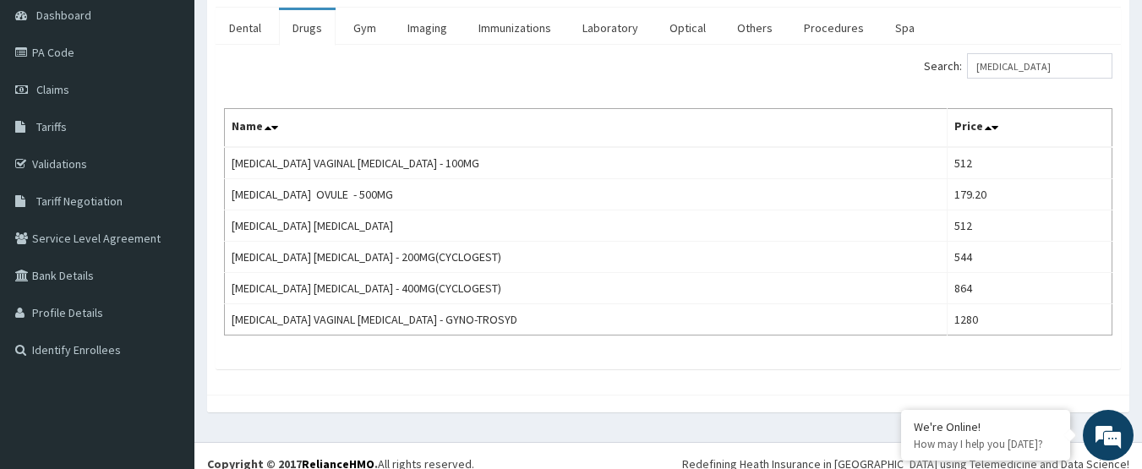 Image resolution: width=1142 pixels, height=469 pixels. Describe the element at coordinates (986, 444) in the screenshot. I see `p: How may I help you today?` at that location.